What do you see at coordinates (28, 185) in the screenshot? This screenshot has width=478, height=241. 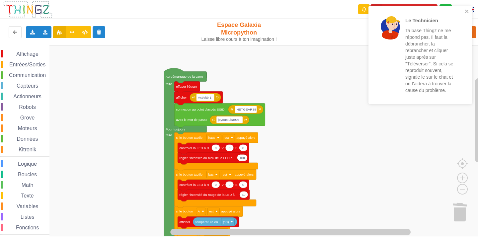 I see `span: Math` at bounding box center [28, 185].